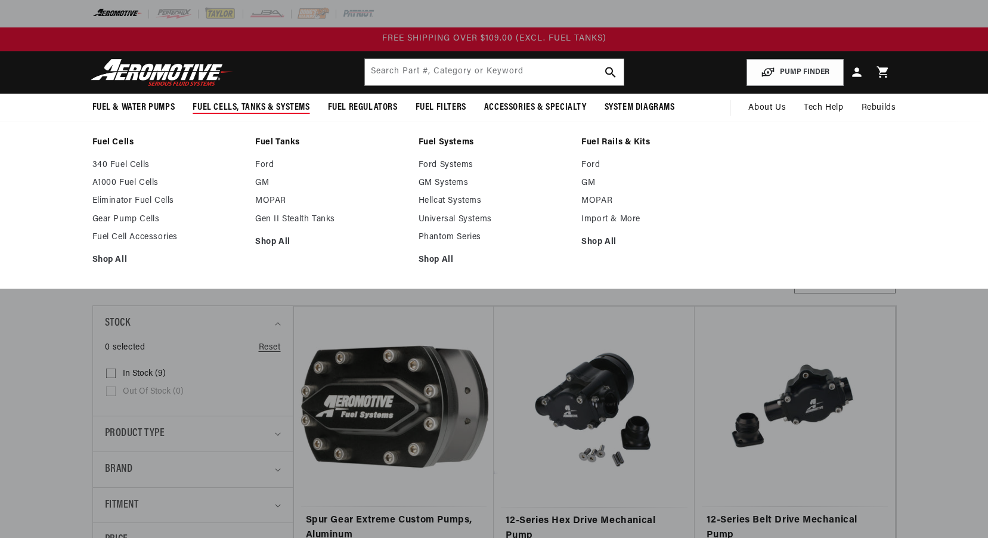  What do you see at coordinates (251, 107) in the screenshot?
I see `summary: Fuel Cells, Tanks & Systems` at bounding box center [251, 107].